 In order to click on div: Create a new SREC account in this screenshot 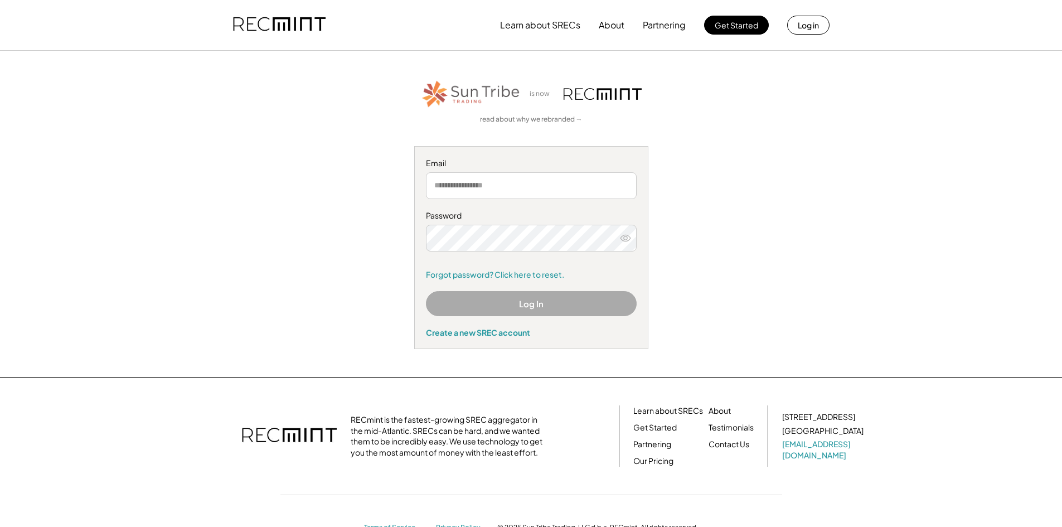, I will do `click(531, 332)`.